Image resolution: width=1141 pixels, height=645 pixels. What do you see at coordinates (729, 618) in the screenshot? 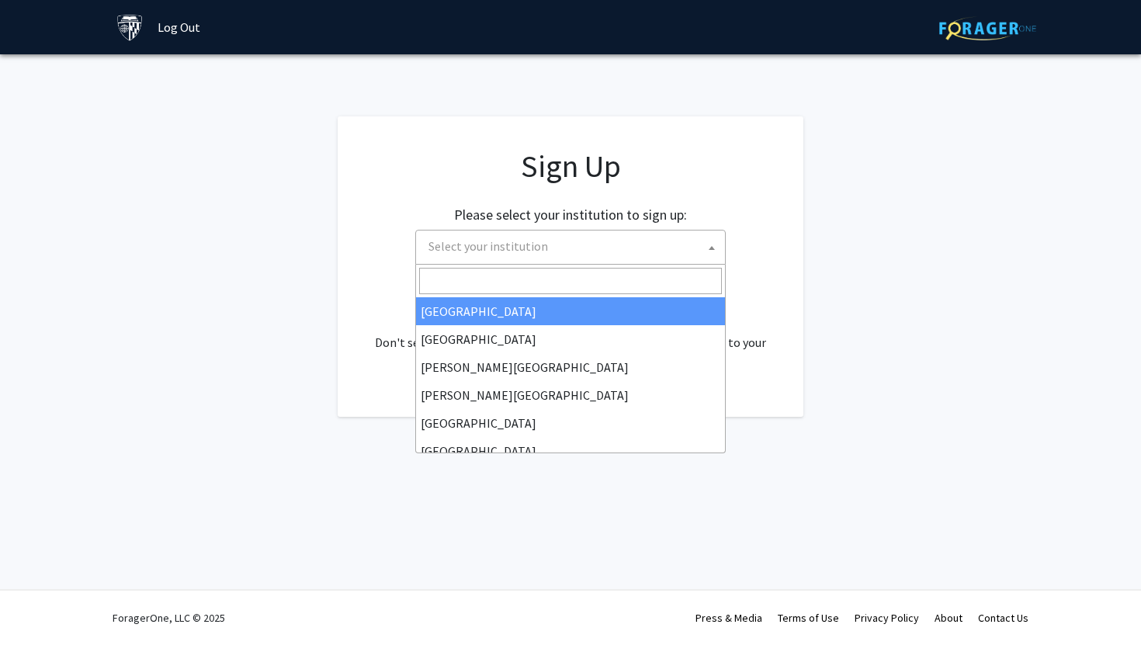
I see `a: Press & Media` at bounding box center [729, 618].